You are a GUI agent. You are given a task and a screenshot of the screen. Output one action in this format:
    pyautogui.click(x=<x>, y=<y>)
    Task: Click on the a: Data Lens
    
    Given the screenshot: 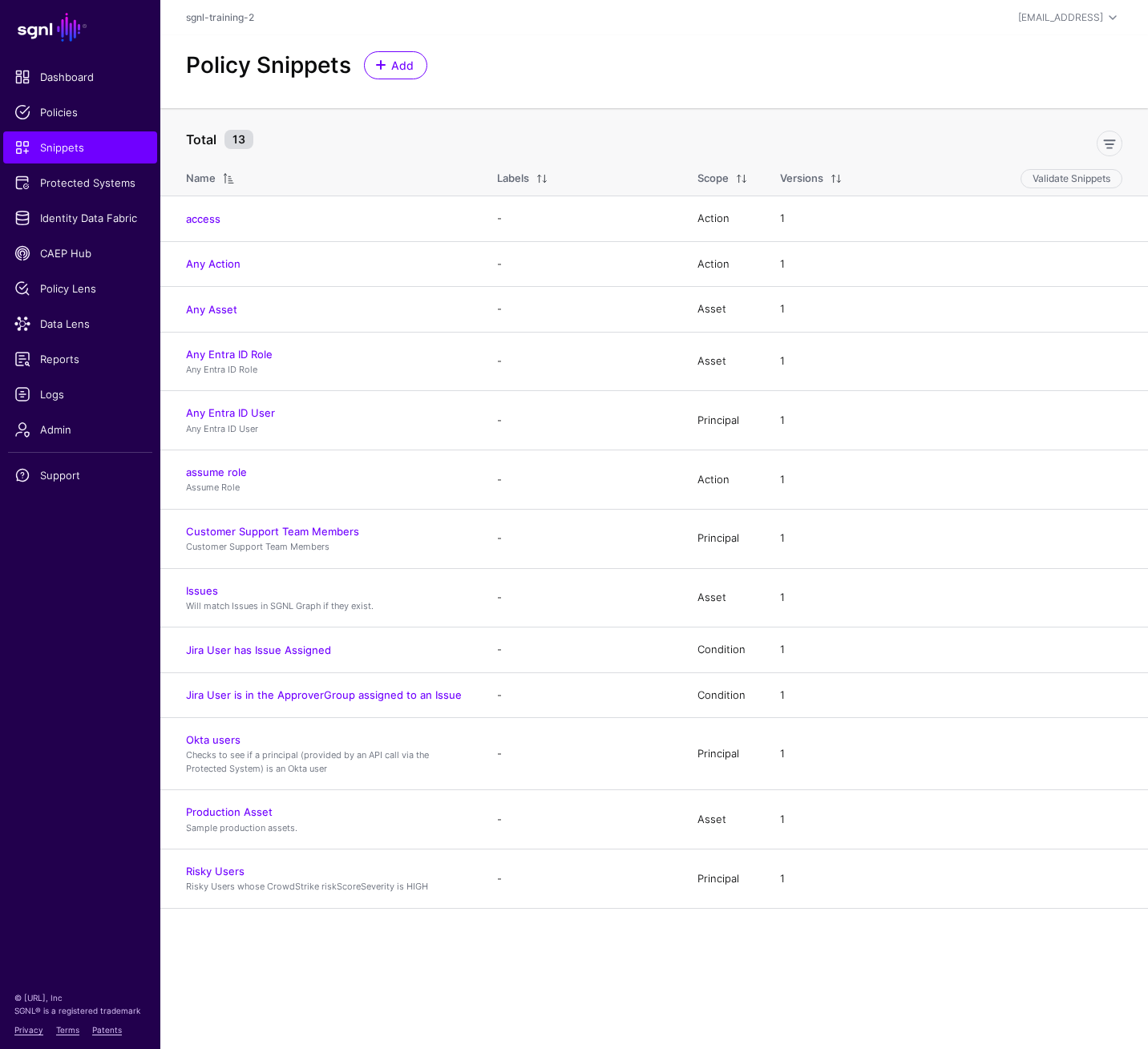 What is the action you would take?
    pyautogui.click(x=80, y=324)
    